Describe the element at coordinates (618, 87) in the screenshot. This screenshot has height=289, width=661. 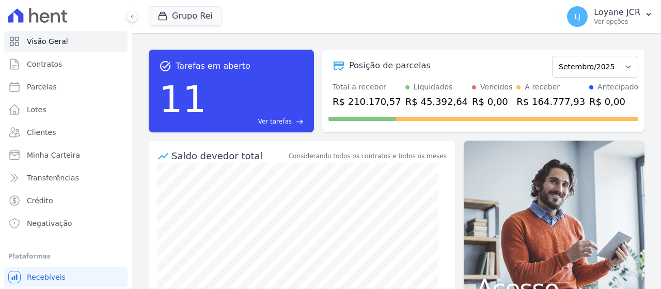
I see `div: Antecipado` at that location.